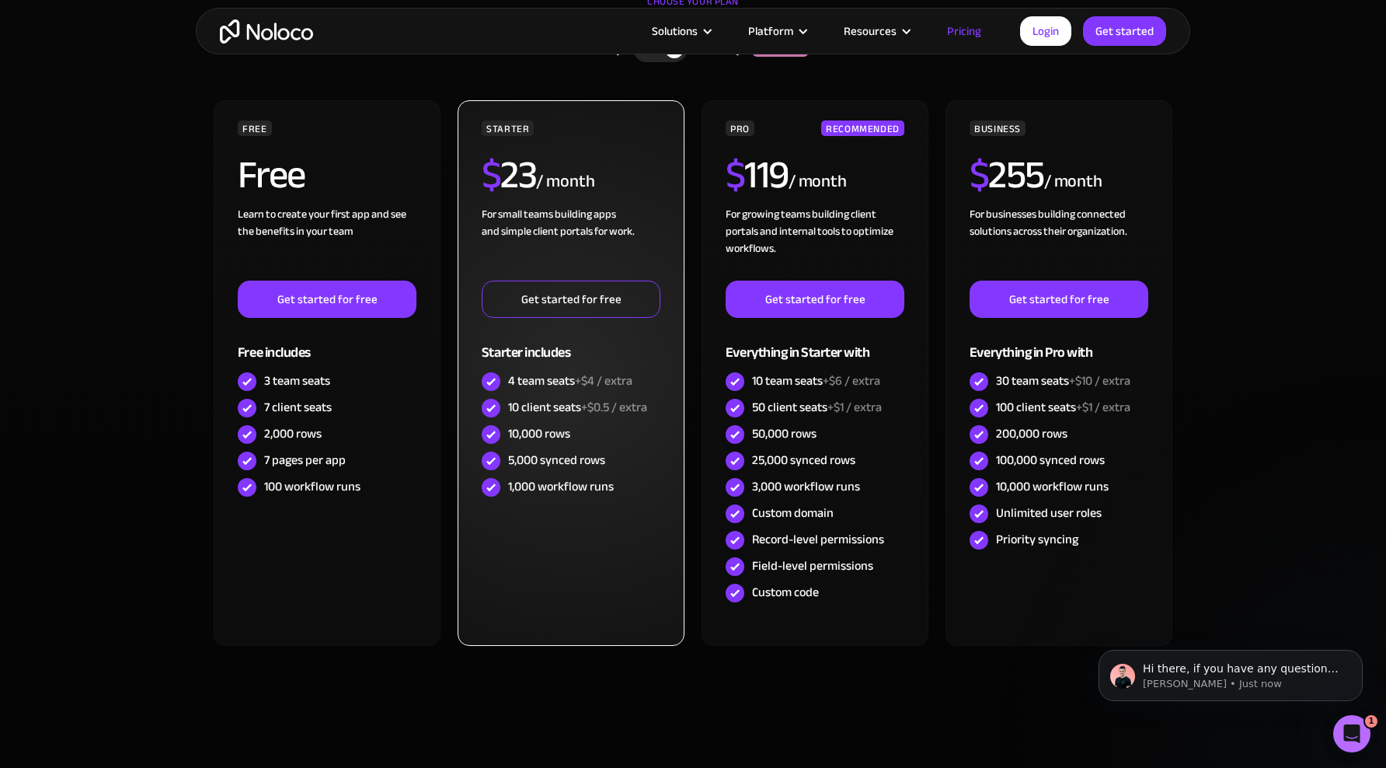 This screenshot has width=1386, height=768. I want to click on div: 7 pages per app, so click(305, 460).